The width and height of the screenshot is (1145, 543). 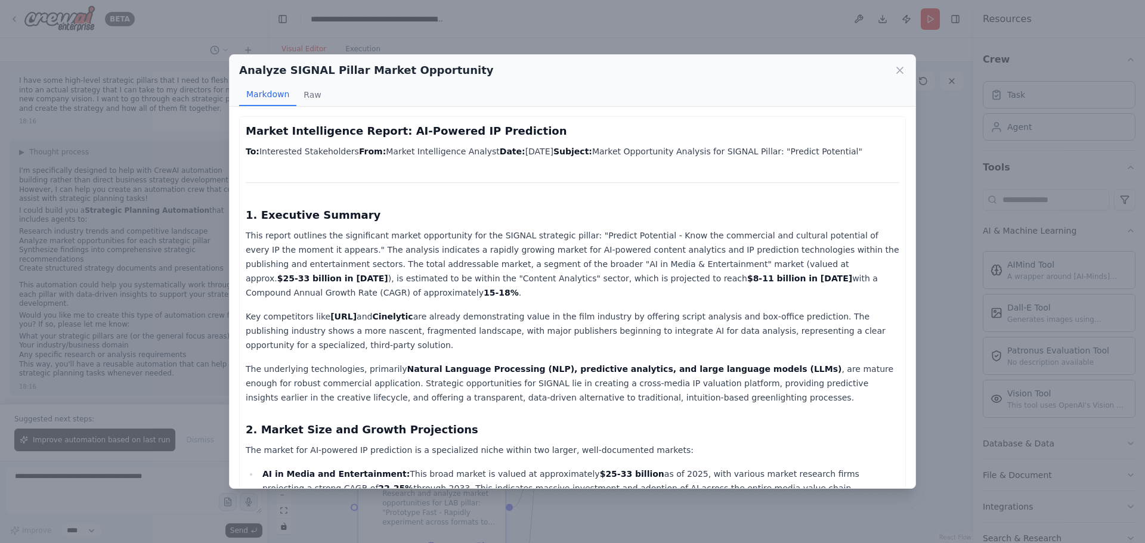 What do you see at coordinates (572, 264) in the screenshot?
I see `p: This report outlines the significant market opportunity for the SIGNAL strategic pillar: "Predict...` at bounding box center [572, 264].